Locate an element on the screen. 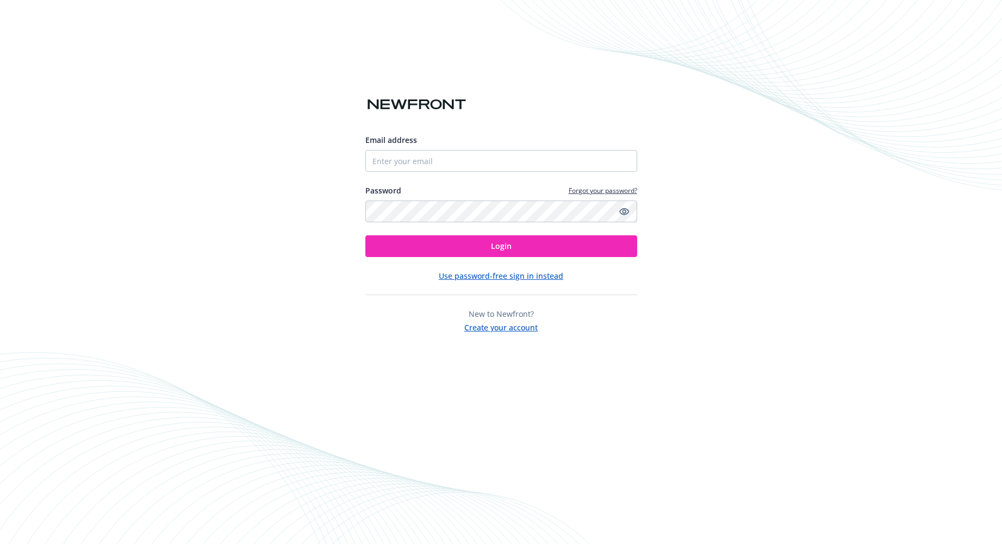 The image size is (1002, 544). img: Newfront logo is located at coordinates (417, 104).